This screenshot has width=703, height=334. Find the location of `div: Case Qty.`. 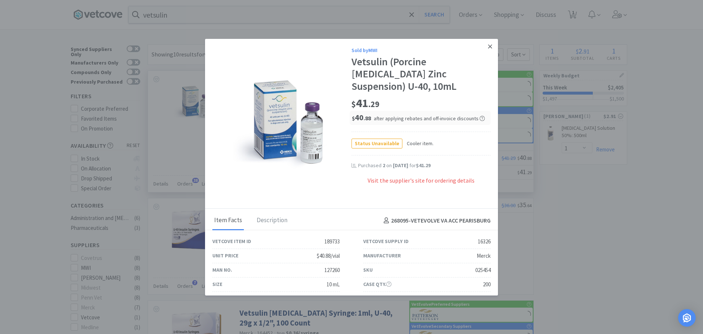

div: Case Qty. is located at coordinates (377, 284).